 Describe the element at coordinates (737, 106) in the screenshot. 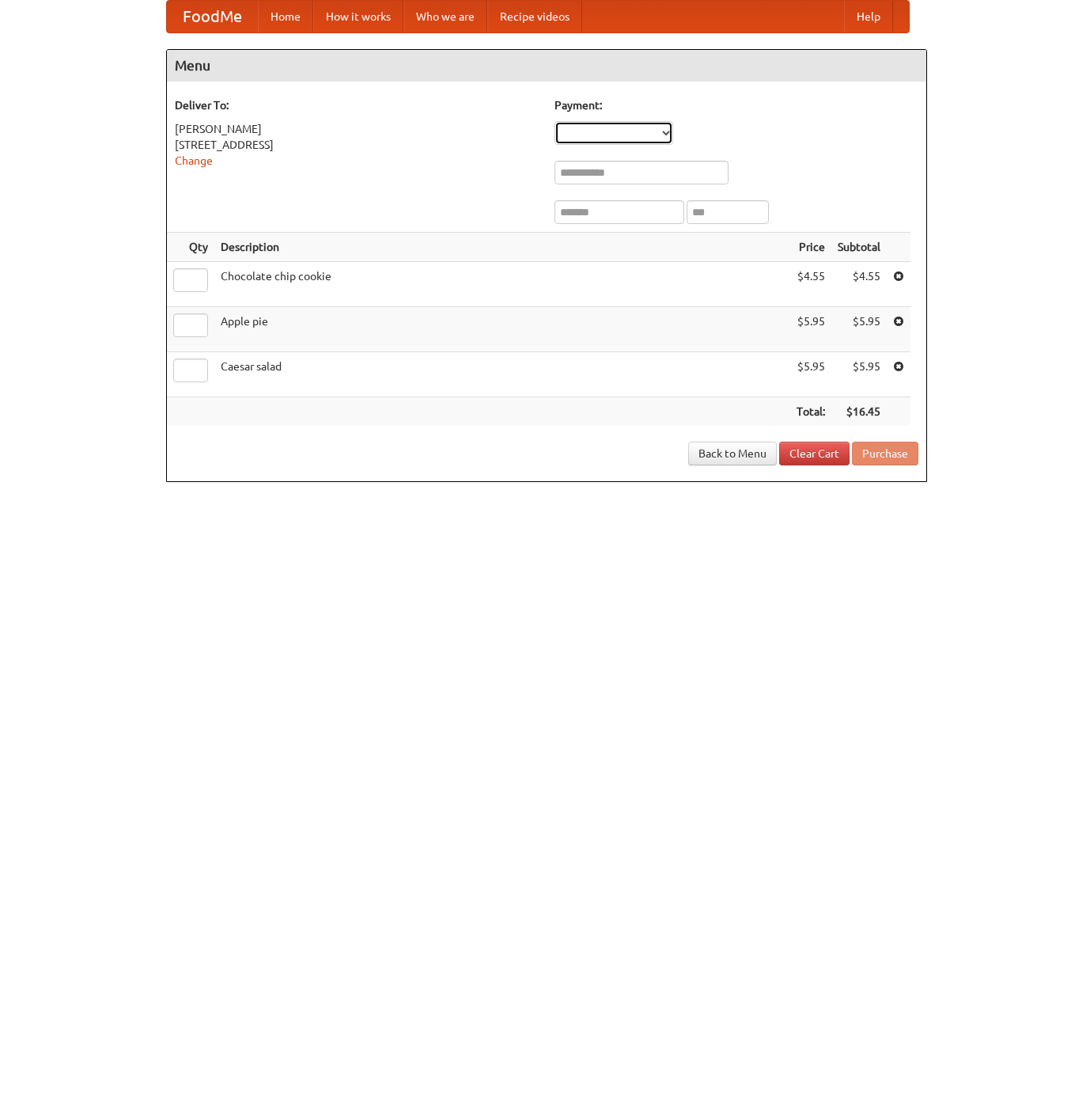

I see `h5: Payment:` at that location.